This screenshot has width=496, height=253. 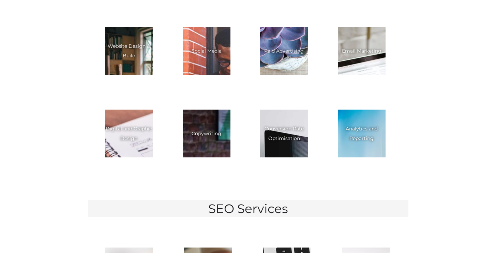 I want to click on div: Analytics and Reporting, so click(x=362, y=133).